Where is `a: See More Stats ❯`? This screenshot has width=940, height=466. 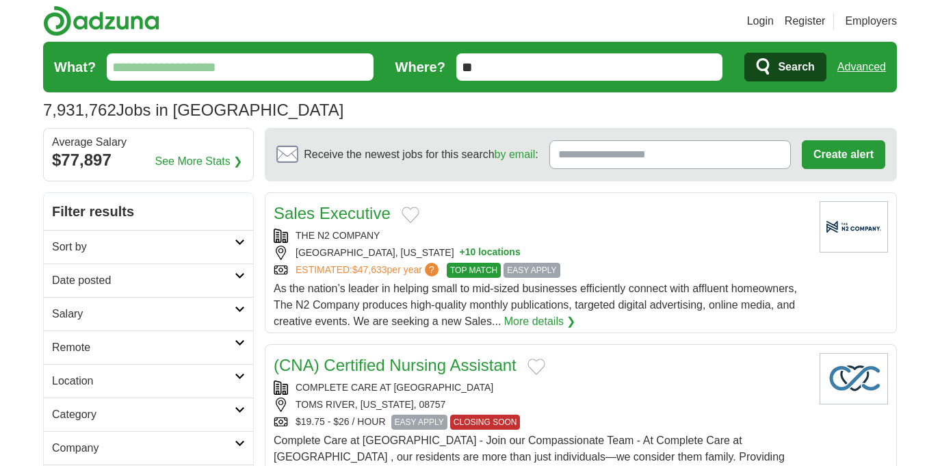
a: See More Stats ❯ is located at coordinates (199, 161).